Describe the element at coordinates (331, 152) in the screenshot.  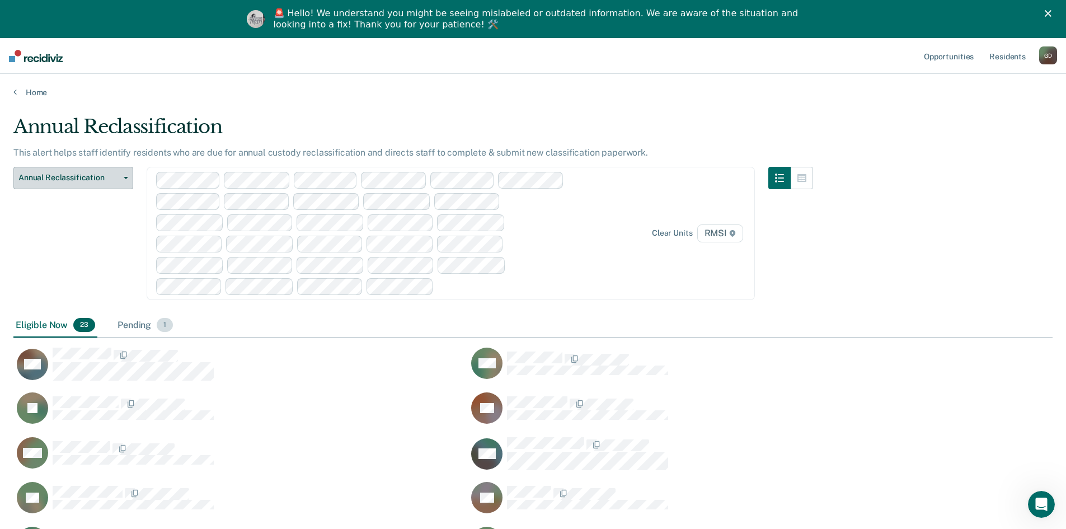
I see `p: This alert helps staff identify residents who are due for annual custody reclassification and dir...` at that location.